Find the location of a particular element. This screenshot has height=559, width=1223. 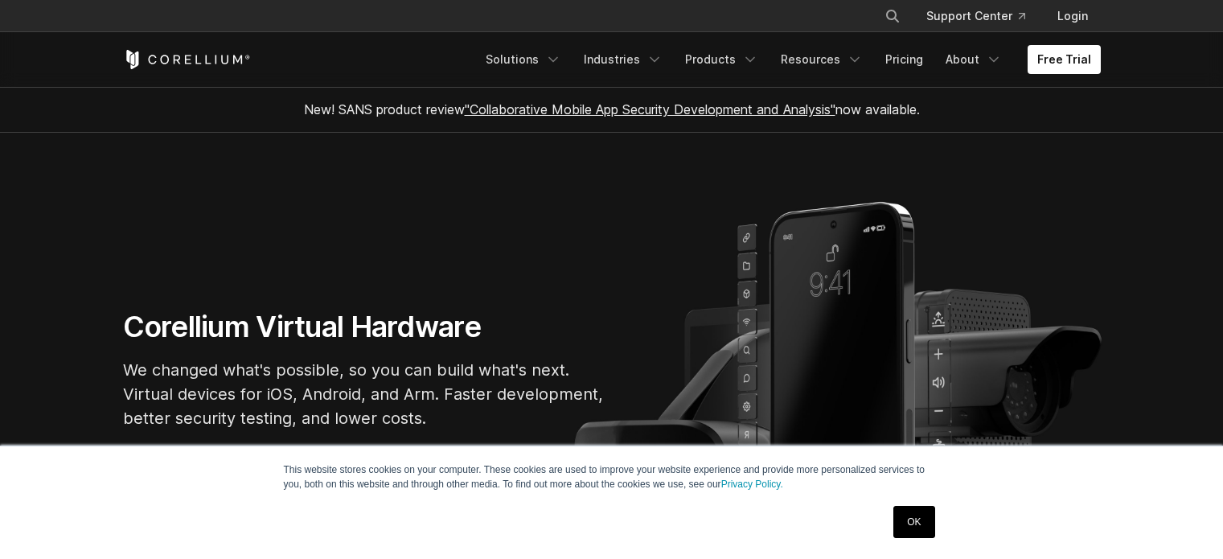

button: Search is located at coordinates (892, 16).